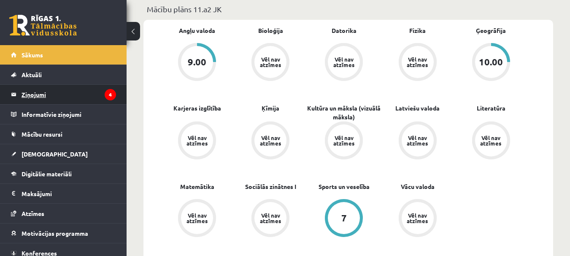 The image size is (570, 256). I want to click on p: Mācību plāns 11.a2 JK, so click(348, 9).